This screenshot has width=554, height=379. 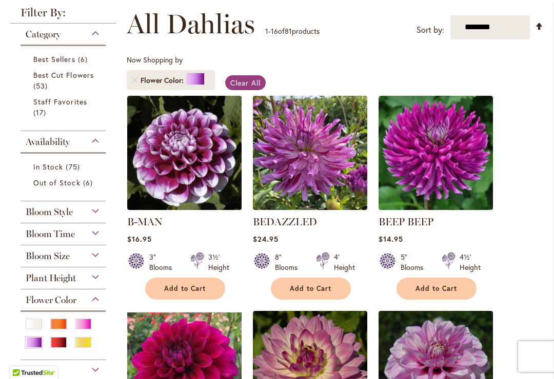 What do you see at coordinates (41, 112) in the screenshot?
I see `span: 17` at bounding box center [41, 112].